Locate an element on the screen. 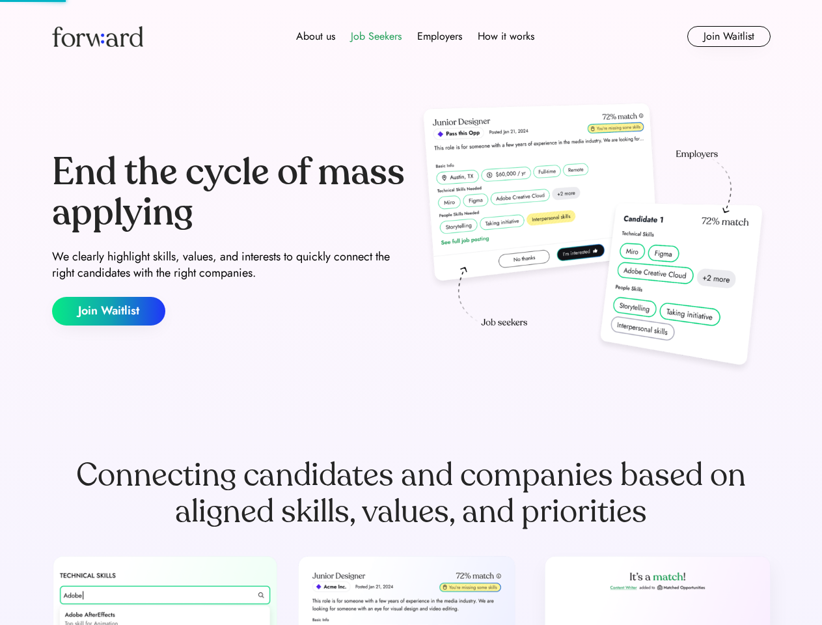 The width and height of the screenshot is (822, 625). div: How it works is located at coordinates (506, 36).